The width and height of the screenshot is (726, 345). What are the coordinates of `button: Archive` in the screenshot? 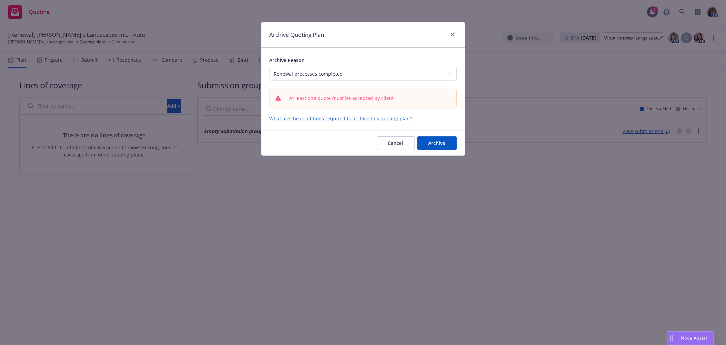 It's located at (437, 143).